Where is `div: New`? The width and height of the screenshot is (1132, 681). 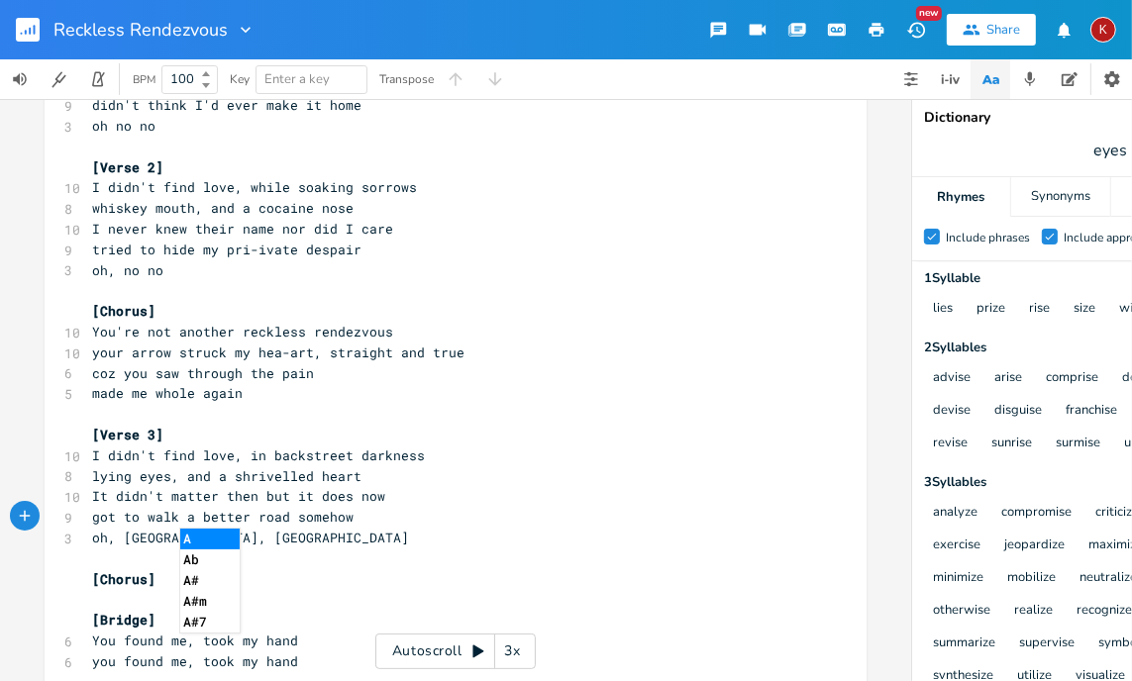
div: New is located at coordinates (929, 13).